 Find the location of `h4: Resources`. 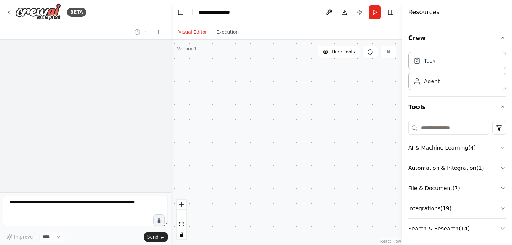

h4: Resources is located at coordinates (424, 12).